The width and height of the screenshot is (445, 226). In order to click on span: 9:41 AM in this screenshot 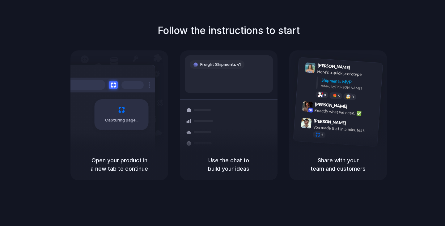, I will do `click(358, 69)`.